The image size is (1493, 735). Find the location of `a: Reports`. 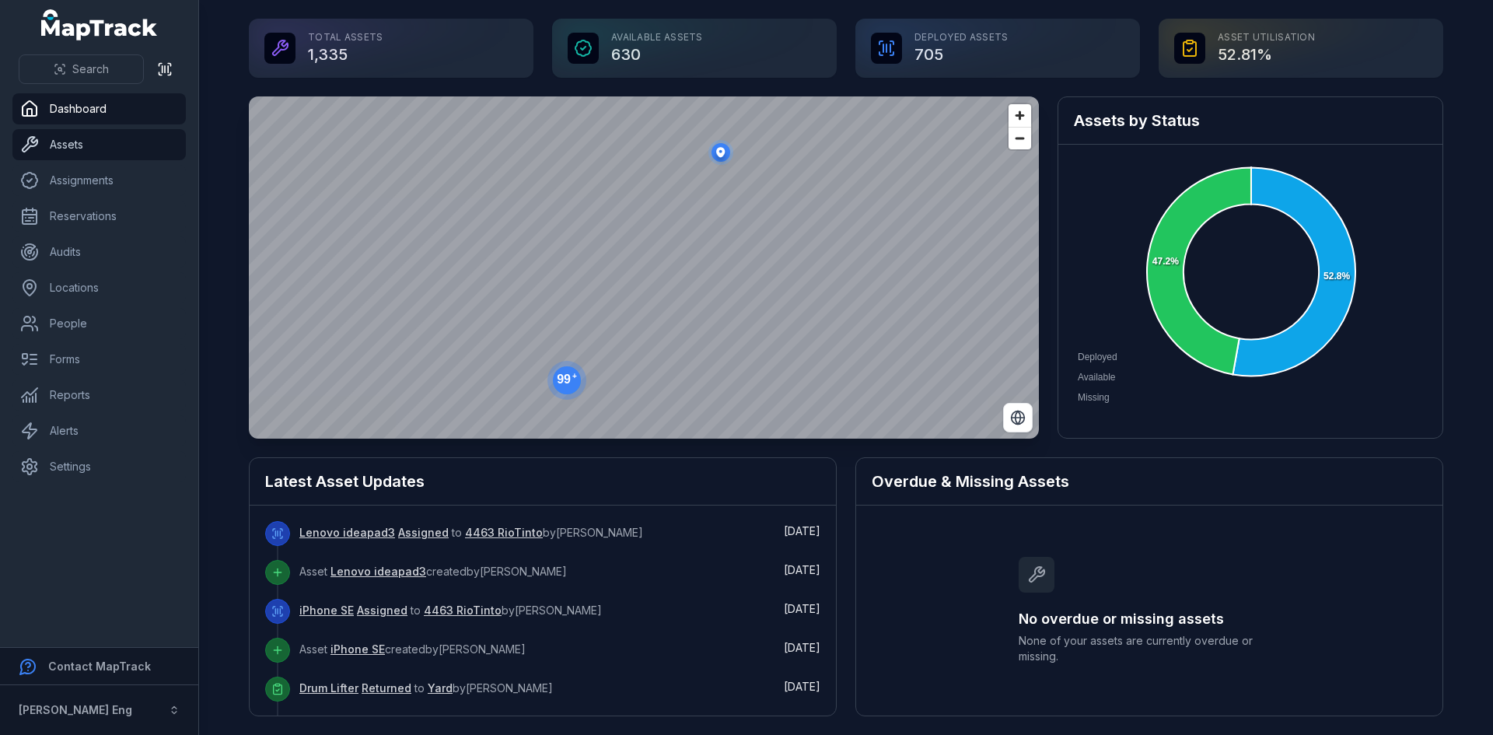

a: Reports is located at coordinates (99, 395).